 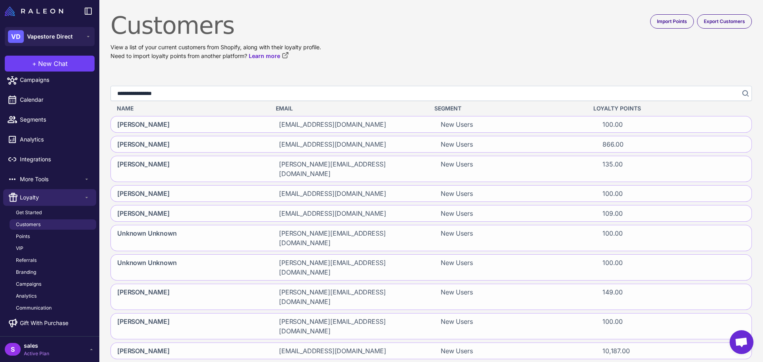 I want to click on a: Integrations, so click(x=50, y=159).